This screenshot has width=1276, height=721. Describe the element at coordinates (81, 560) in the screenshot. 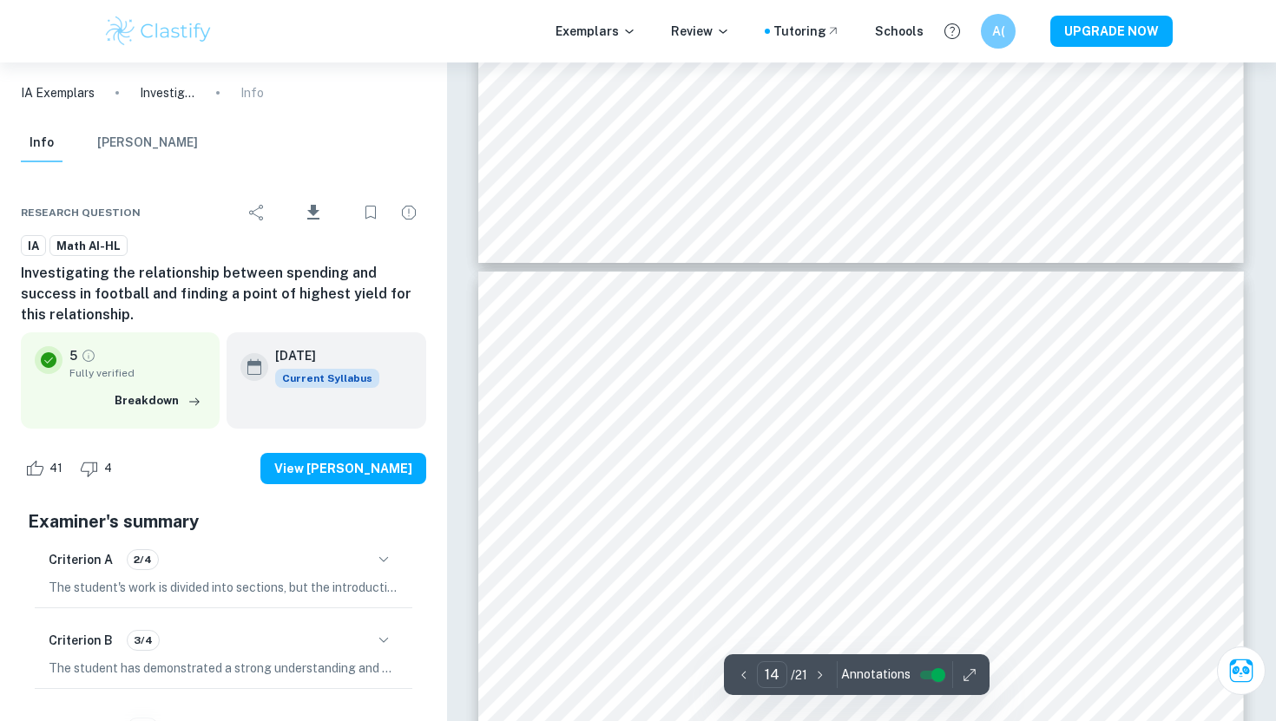

I see `h6: Criterion A` at that location.